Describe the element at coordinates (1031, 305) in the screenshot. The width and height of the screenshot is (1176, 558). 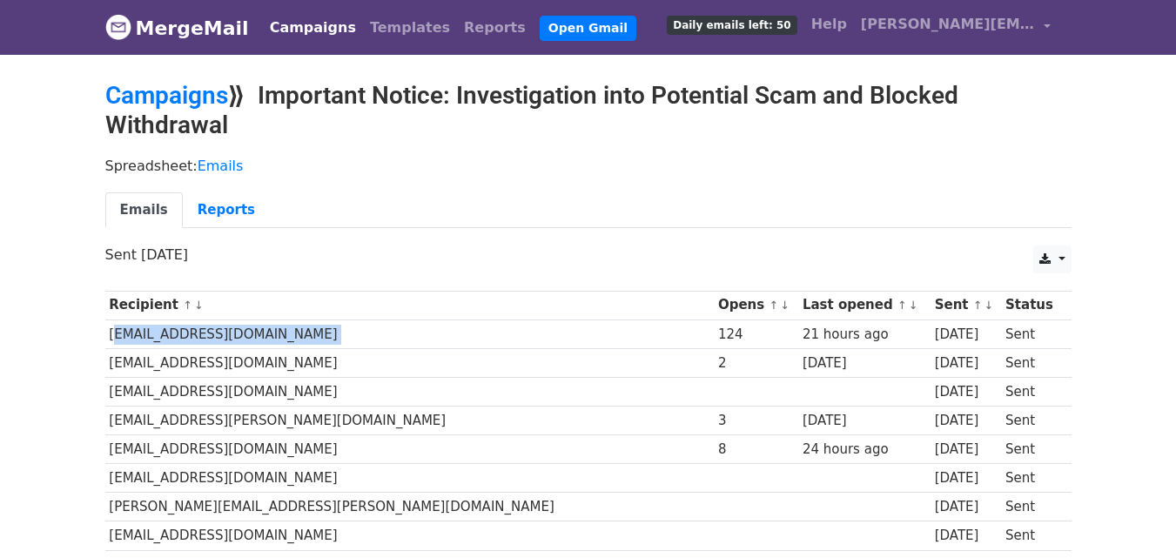
I see `th: Status` at that location.